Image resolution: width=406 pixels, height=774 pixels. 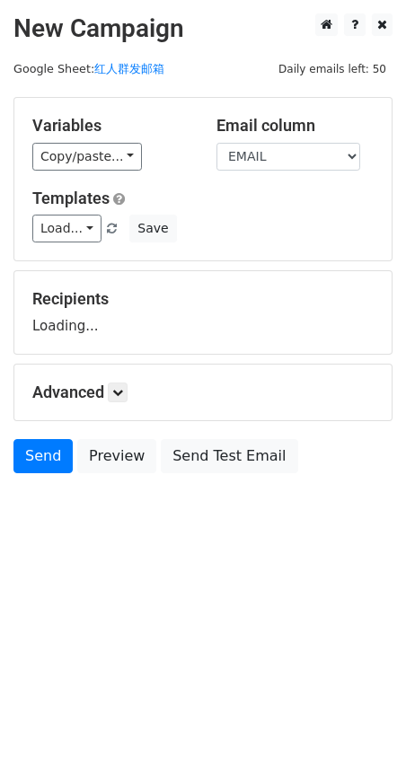 I want to click on h2: New Campaign, so click(x=203, y=29).